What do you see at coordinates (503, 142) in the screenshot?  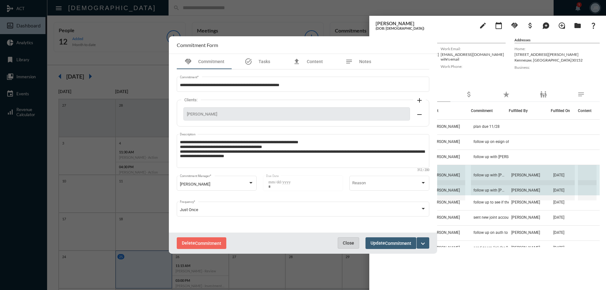 I see `span: follow up on esign of joint account` at bounding box center [503, 142].